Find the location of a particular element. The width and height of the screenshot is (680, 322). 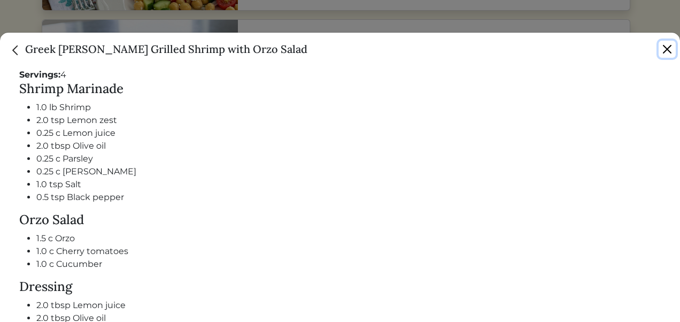

li: 1.0 c Cherry tomatoes is located at coordinates (348, 251).